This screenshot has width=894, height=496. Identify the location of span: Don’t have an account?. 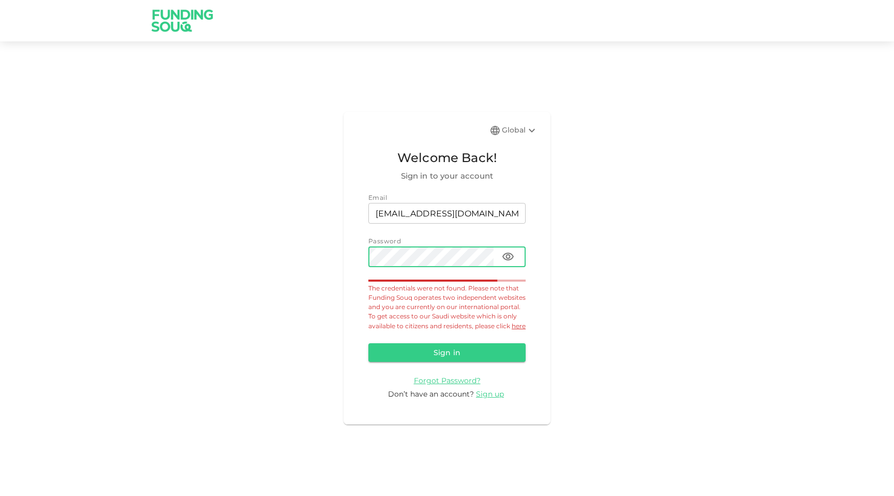
(431, 394).